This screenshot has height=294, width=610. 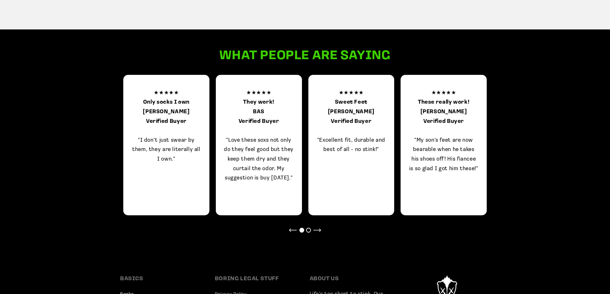 I want to click on b: Only socks I own, so click(x=166, y=102).